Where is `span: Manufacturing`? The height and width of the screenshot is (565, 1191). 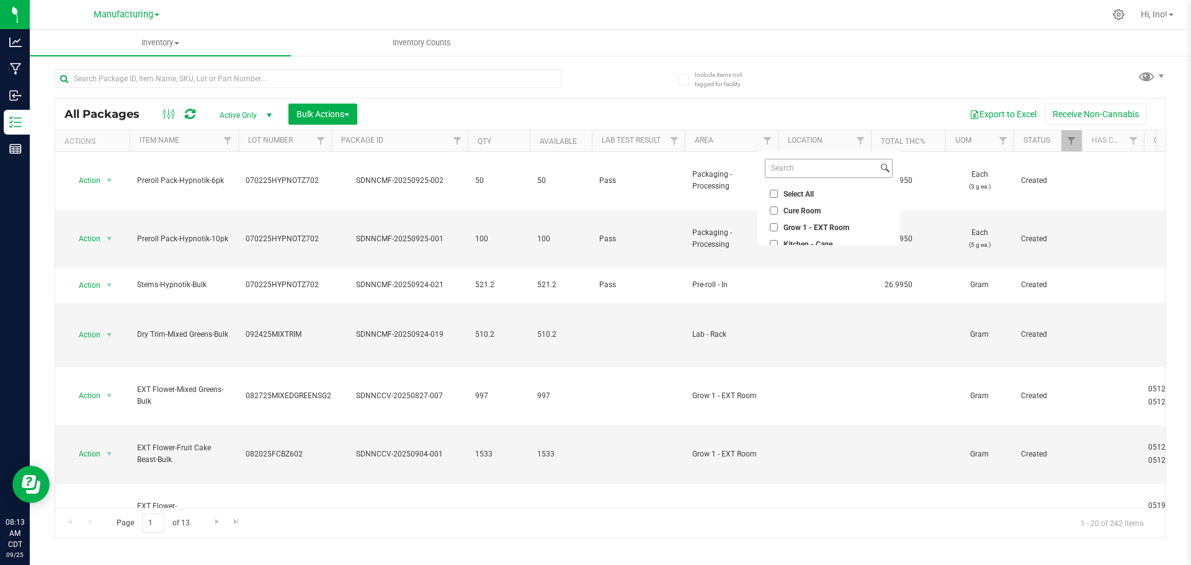 span: Manufacturing is located at coordinates (123, 14).